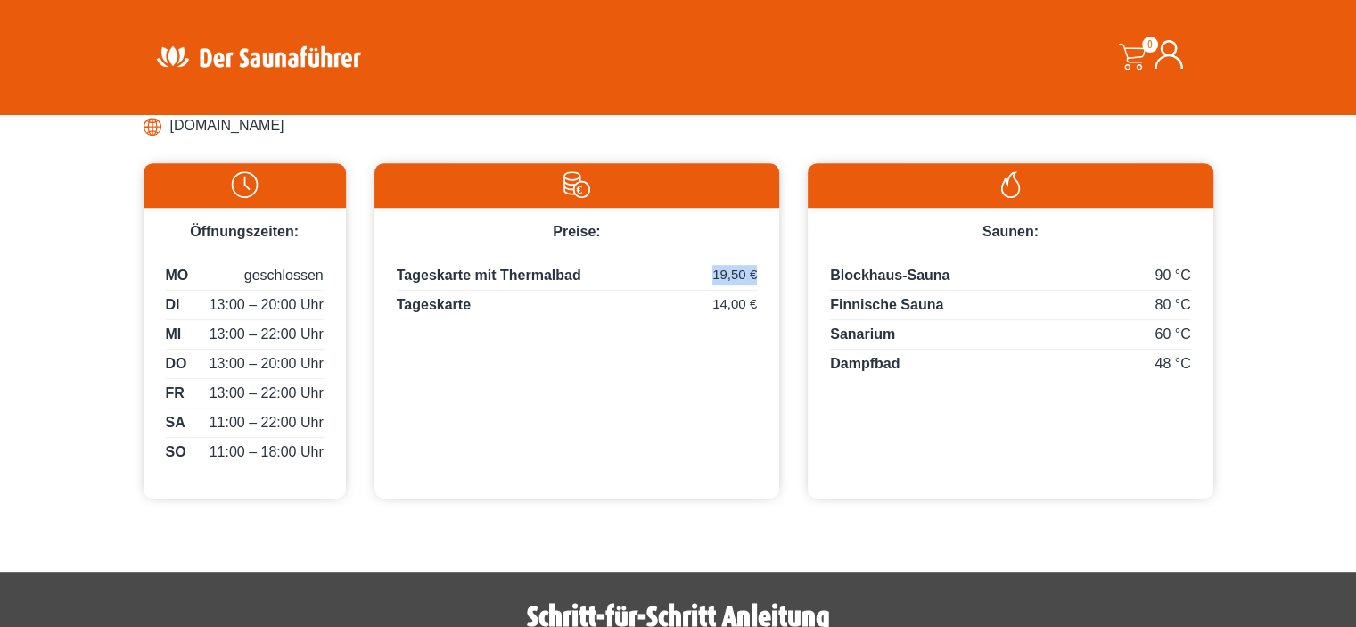 This screenshot has width=1356, height=627. I want to click on span: 19,50 €, so click(735, 275).